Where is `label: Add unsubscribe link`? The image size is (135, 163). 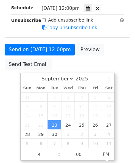 label: Add unsubscribe link is located at coordinates (71, 20).